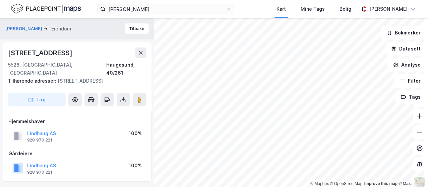  Describe the element at coordinates (46, 9) in the screenshot. I see `img: logo.f888ab2527a4732fd821a326f86c7f29.svg` at that location.